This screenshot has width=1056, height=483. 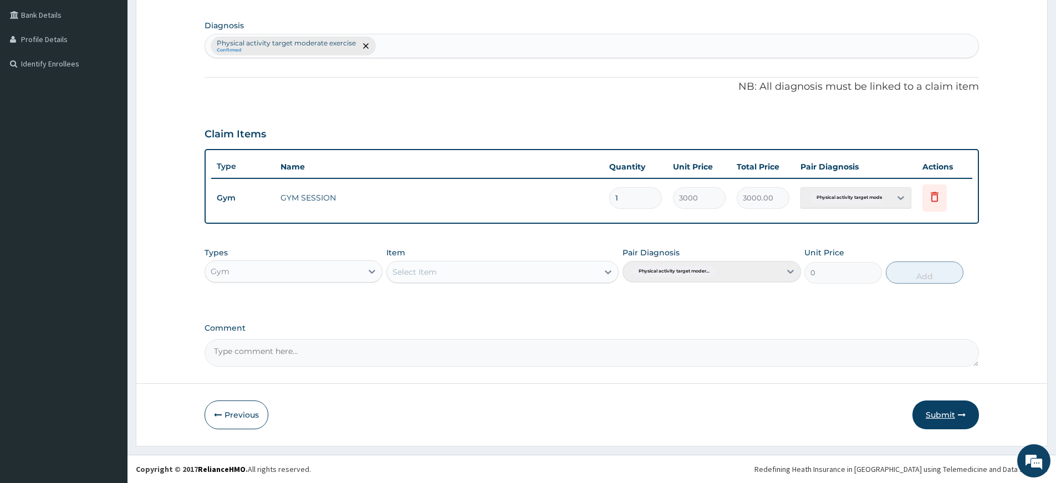 What do you see at coordinates (439, 198) in the screenshot?
I see `td: GYM SESSION` at bounding box center [439, 198].